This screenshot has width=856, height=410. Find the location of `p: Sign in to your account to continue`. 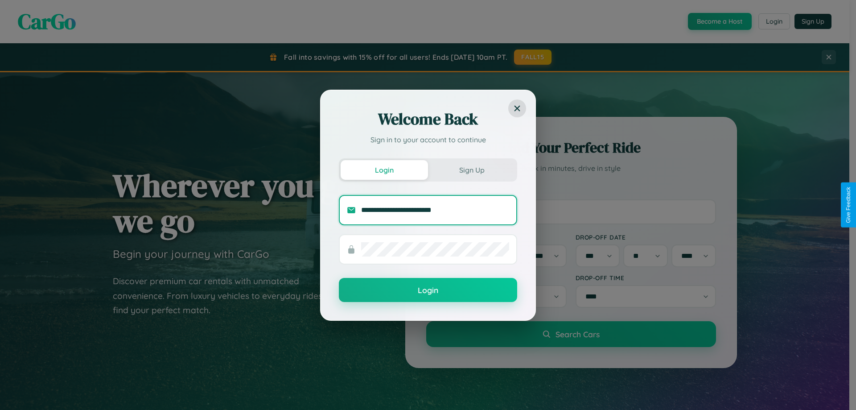

p: Sign in to your account to continue is located at coordinates (428, 140).